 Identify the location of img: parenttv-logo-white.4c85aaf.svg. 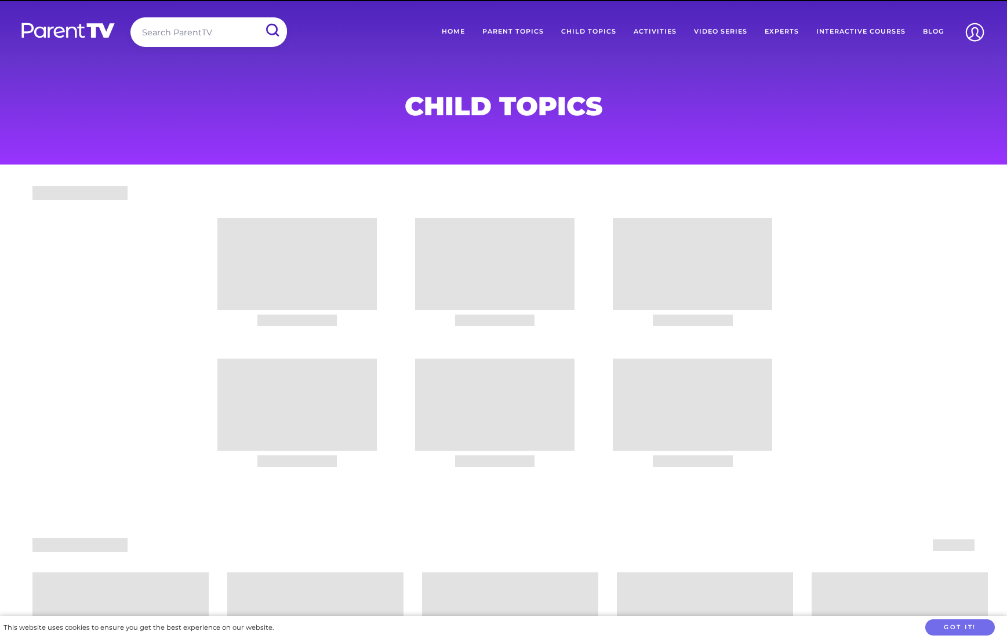
(68, 30).